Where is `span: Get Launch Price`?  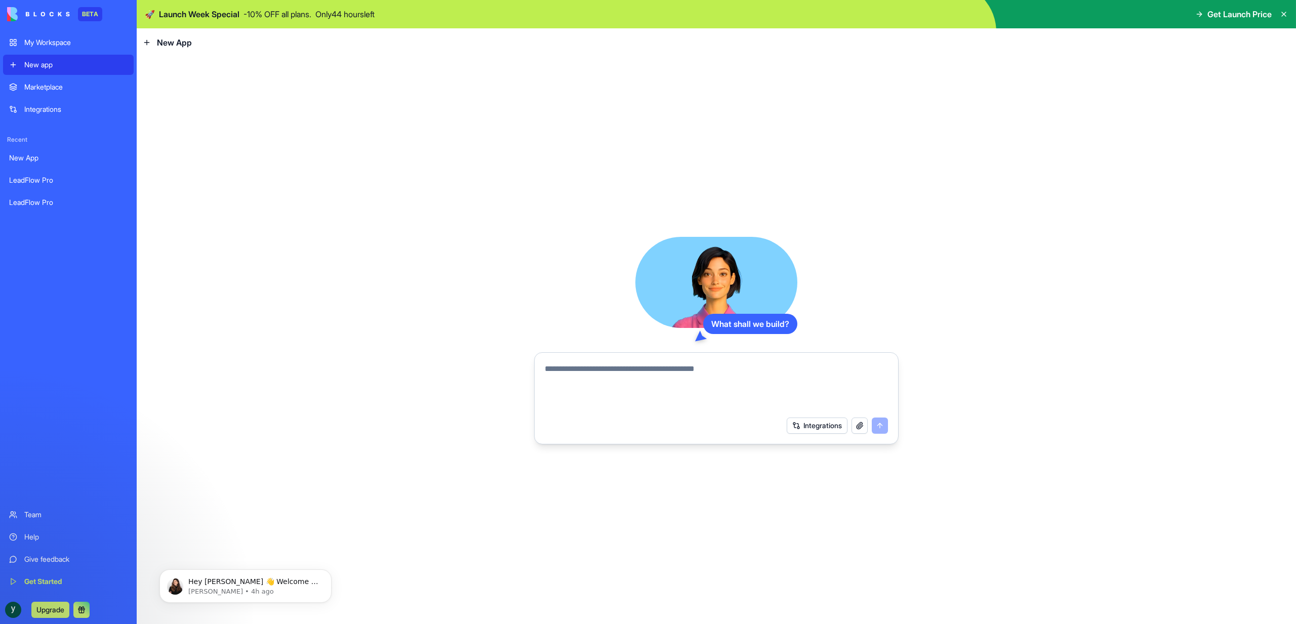
span: Get Launch Price is located at coordinates (1239, 14).